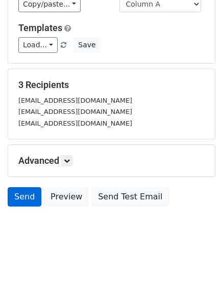 Image resolution: width=223 pixels, height=293 pixels. I want to click on a: Load..., so click(38, 45).